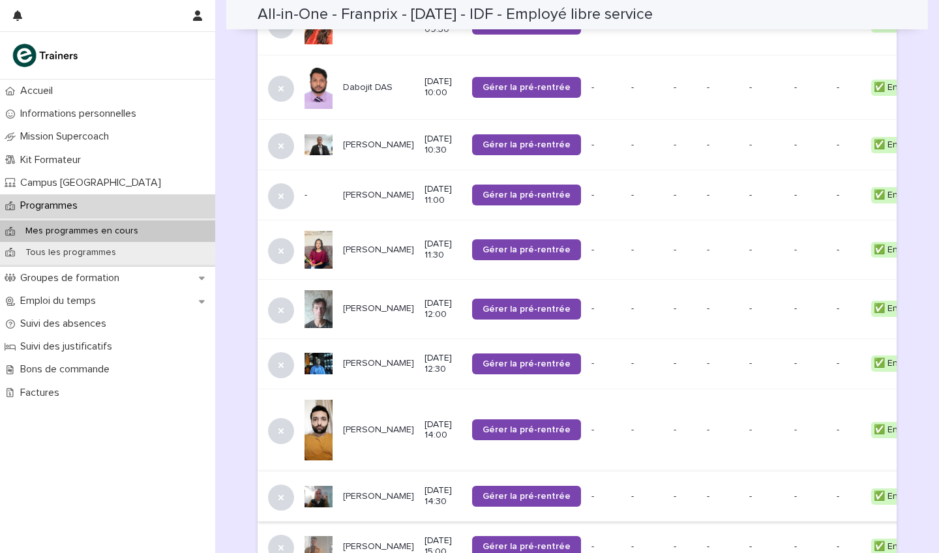 Image resolution: width=939 pixels, height=553 pixels. Describe the element at coordinates (39, 91) in the screenshot. I see `p: Accueil` at that location.